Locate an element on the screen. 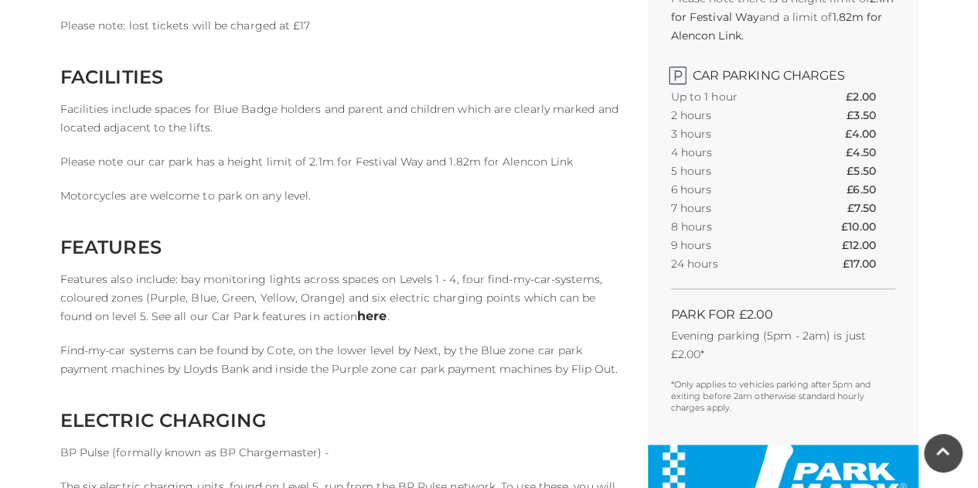 The height and width of the screenshot is (488, 978). th: £17.00 is located at coordinates (869, 264).